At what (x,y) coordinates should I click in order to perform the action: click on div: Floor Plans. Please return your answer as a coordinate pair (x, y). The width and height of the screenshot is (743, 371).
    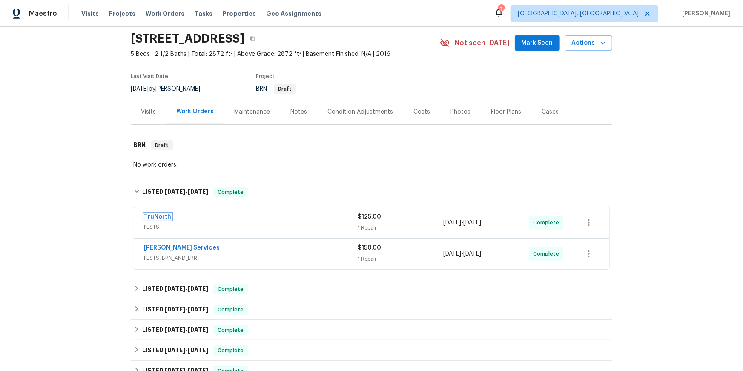
    Looking at the image, I should click on (507, 112).